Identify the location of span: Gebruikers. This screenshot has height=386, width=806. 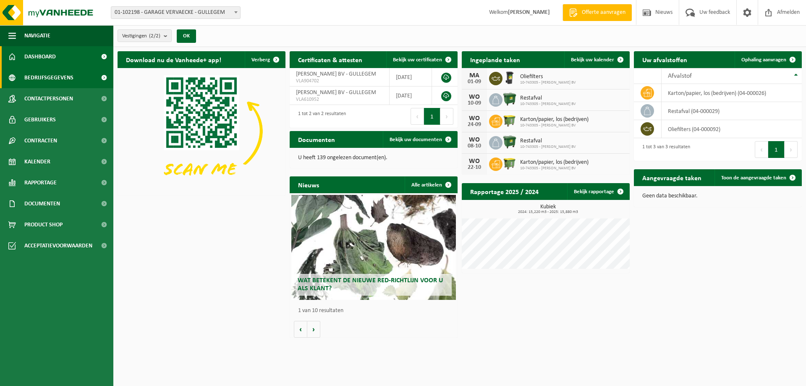
(40, 120).